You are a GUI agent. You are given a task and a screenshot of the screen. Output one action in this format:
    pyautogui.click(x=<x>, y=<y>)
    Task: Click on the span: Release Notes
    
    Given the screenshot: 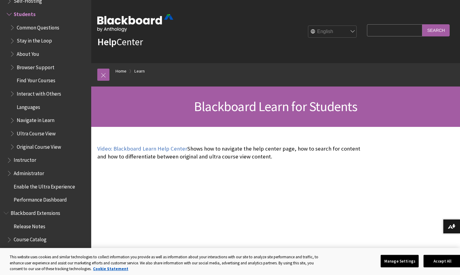 What is the action you would take?
    pyautogui.click(x=29, y=226)
    